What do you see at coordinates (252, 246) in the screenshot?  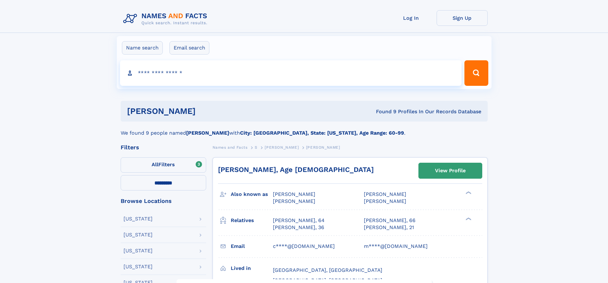 I see `h3: Email` at bounding box center [252, 246].